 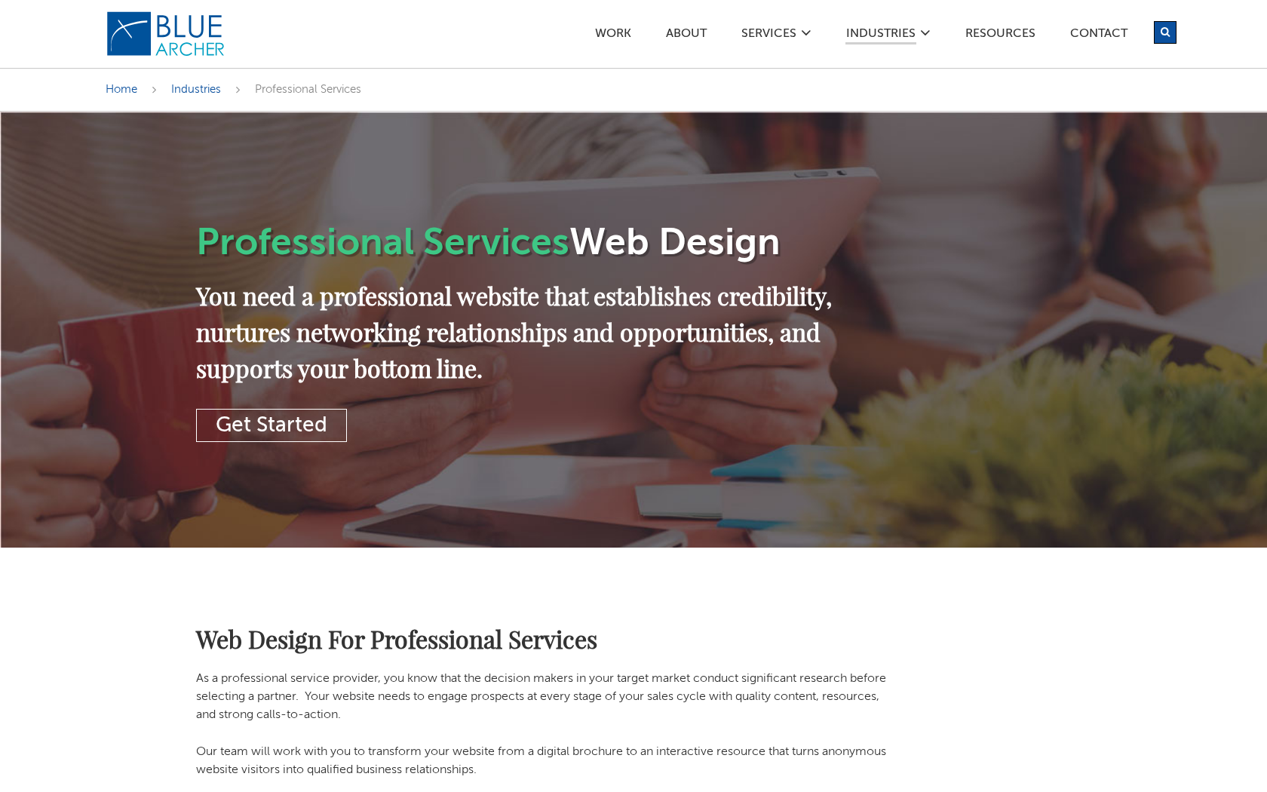 I want to click on h2: Web Design For Professional Services, so click(x=543, y=639).